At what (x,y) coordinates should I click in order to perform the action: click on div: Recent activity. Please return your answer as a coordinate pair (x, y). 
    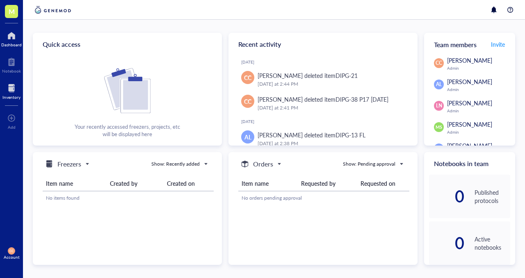
    Looking at the image, I should click on (323, 44).